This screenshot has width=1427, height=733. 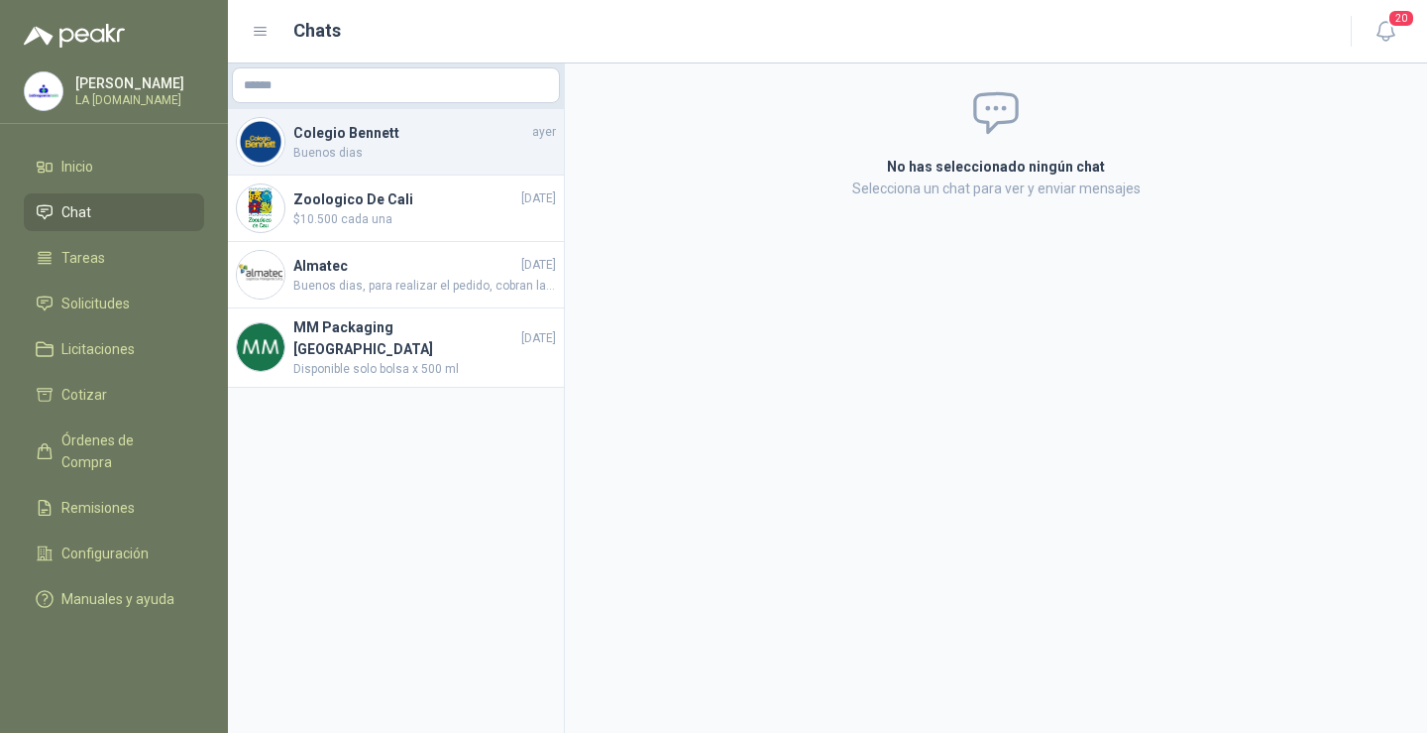 I want to click on span: Buenos dias, para realizar el pedido, cobran la entrega en yumbo?, so click(x=424, y=285).